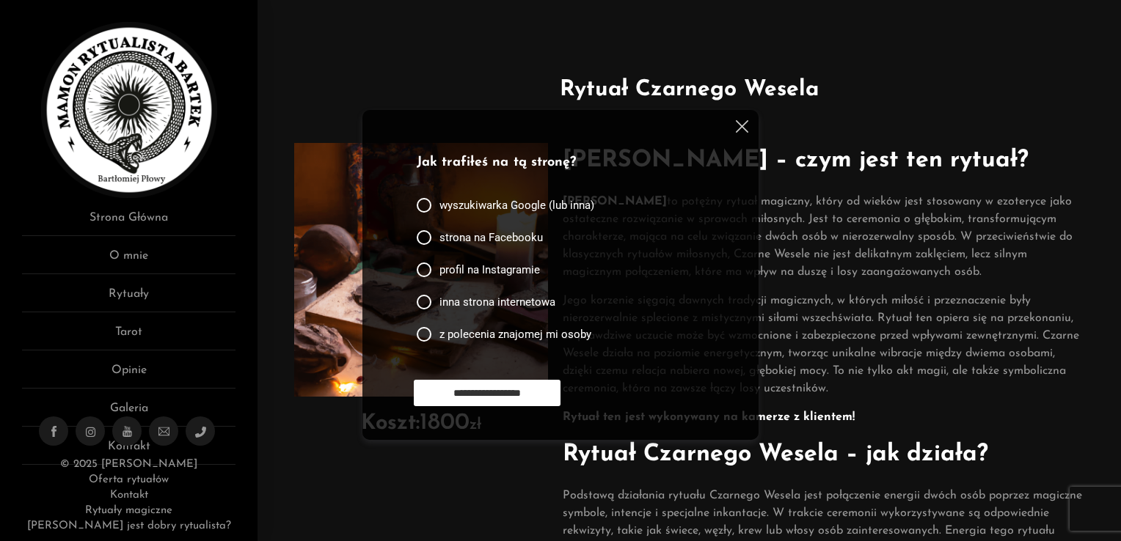 The image size is (1121, 541). I want to click on p: Jak trafiłeś na tą stronę?, so click(558, 163).